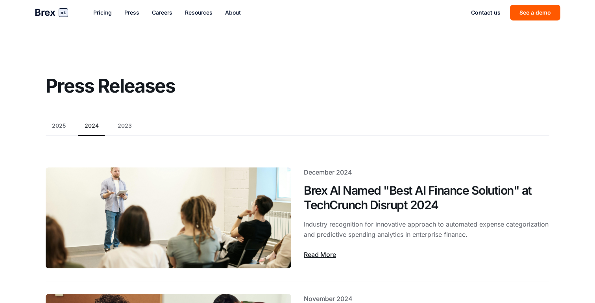  I want to click on a: Press, so click(132, 13).